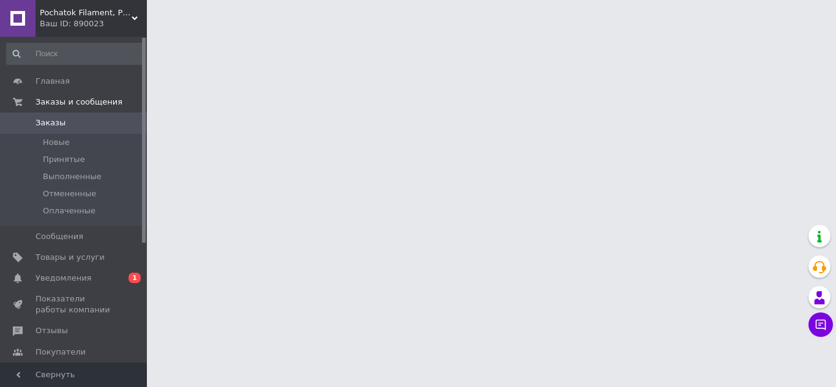 The height and width of the screenshot is (387, 836). Describe the element at coordinates (79, 102) in the screenshot. I see `span: Заказы и сообщения` at that location.